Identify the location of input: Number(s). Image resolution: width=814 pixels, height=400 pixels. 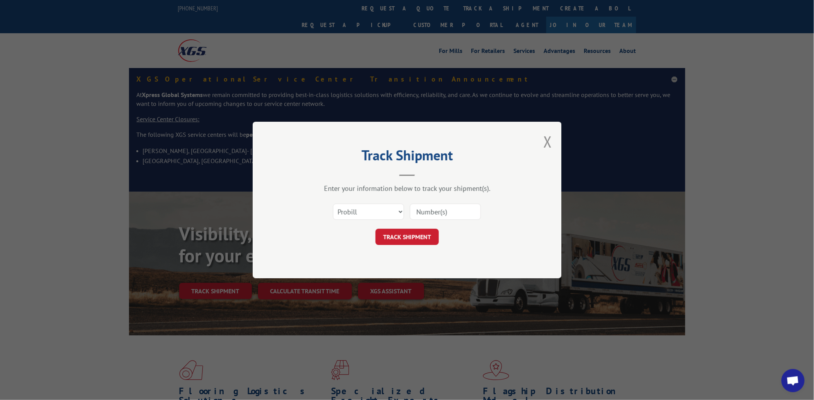
(445, 212).